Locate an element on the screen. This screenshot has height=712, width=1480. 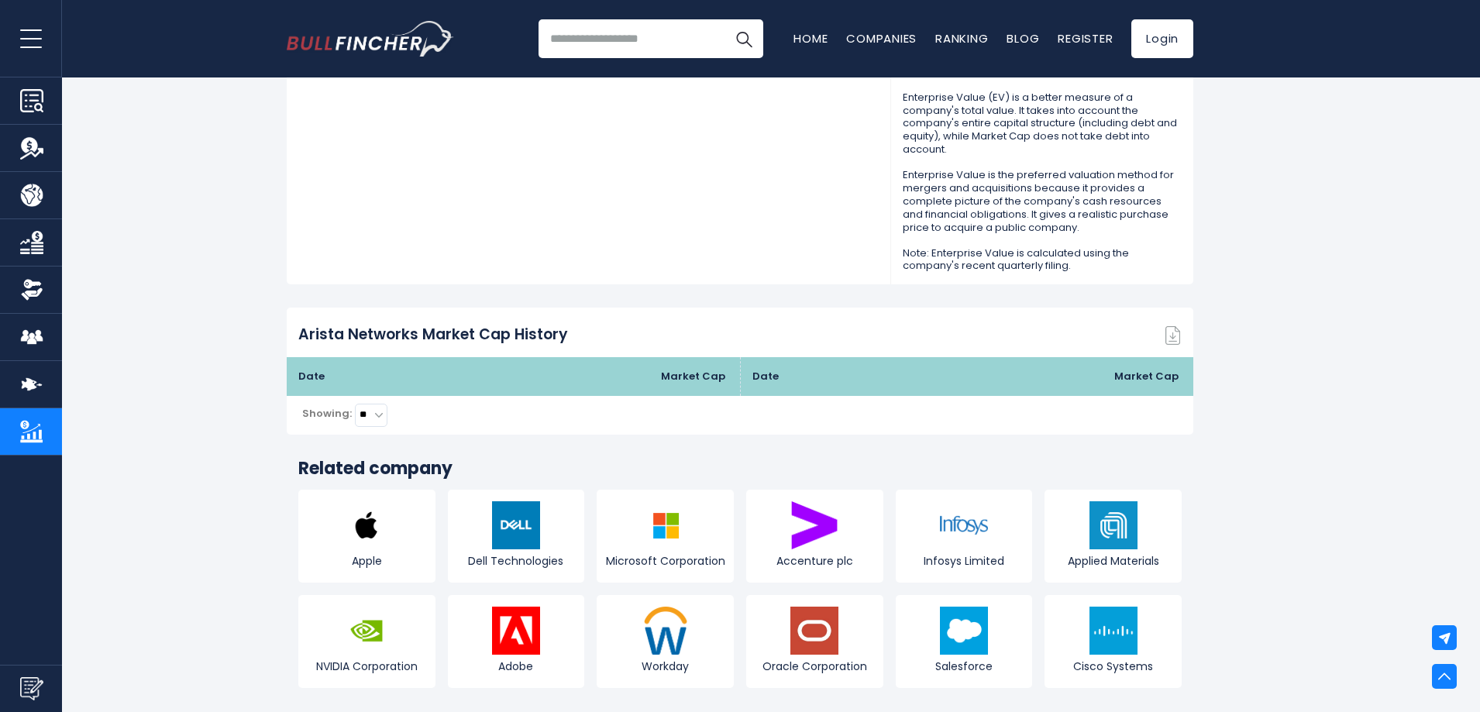
a: Accenture plc is located at coordinates (814, 536).